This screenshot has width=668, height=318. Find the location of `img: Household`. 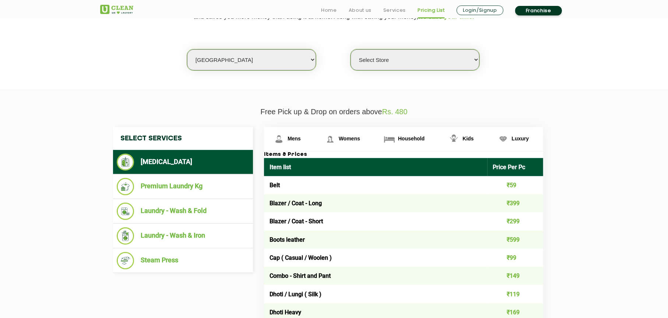

img: Household is located at coordinates (389, 139).